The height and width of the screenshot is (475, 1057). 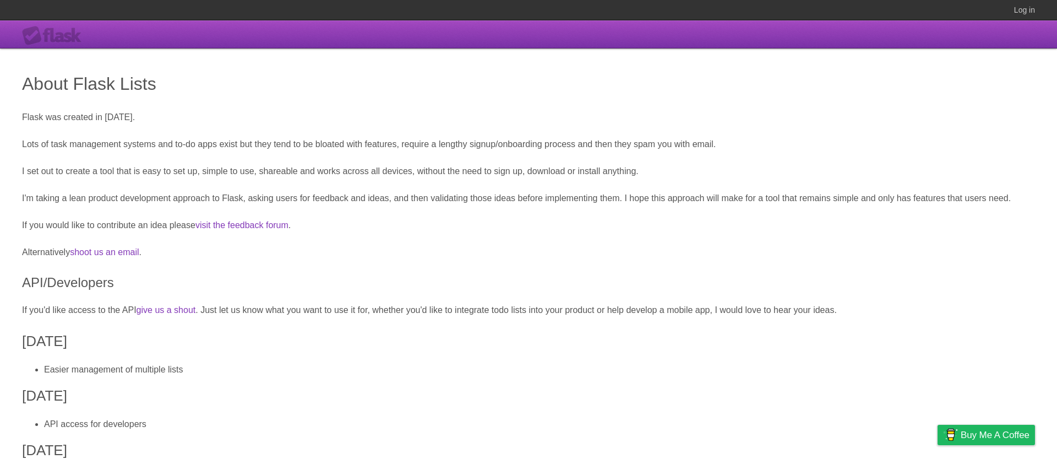 What do you see at coordinates (528, 84) in the screenshot?
I see `h1: About Flask Lists` at bounding box center [528, 84].